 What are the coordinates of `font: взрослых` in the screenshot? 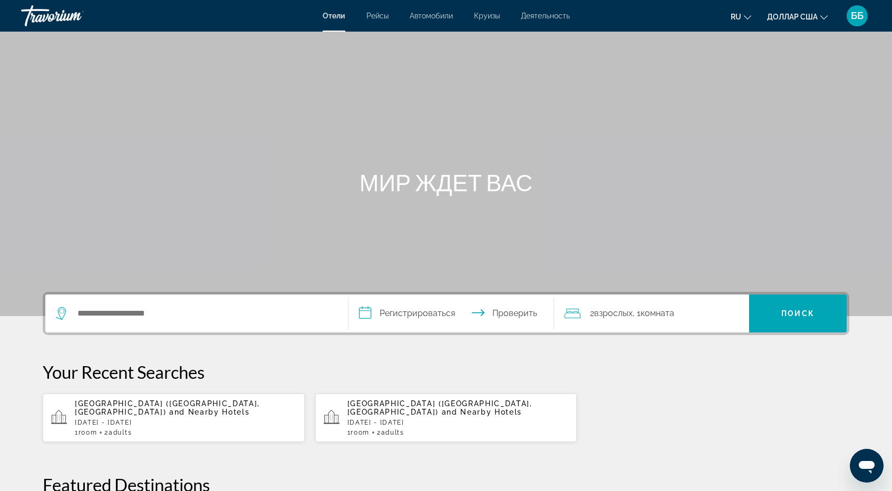 It's located at (613, 313).